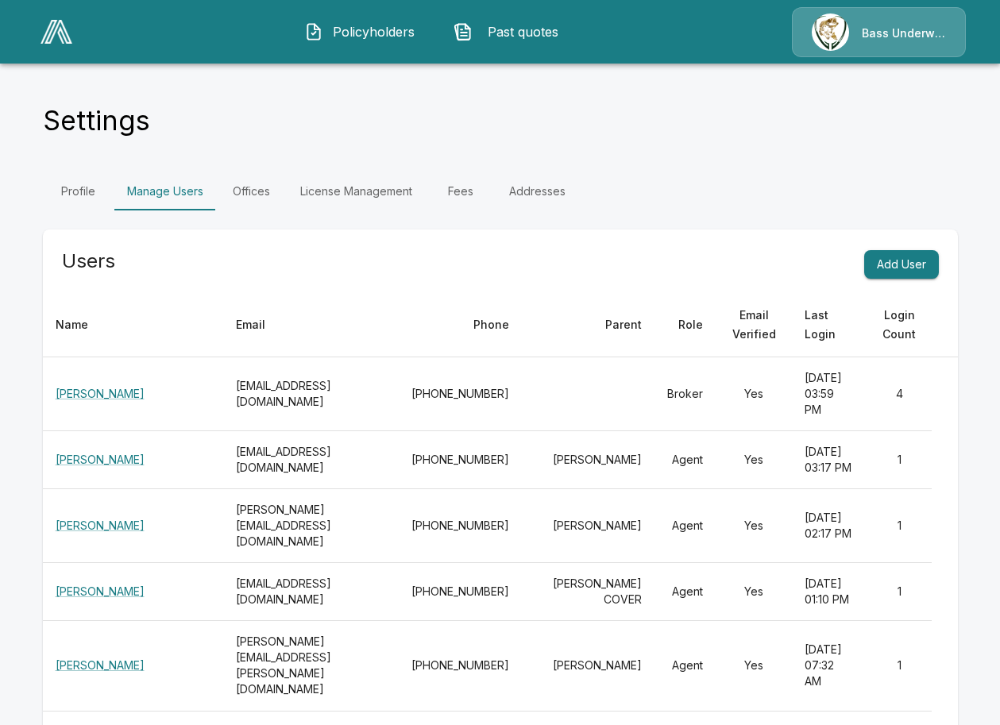  I want to click on th: Last Login, so click(829, 325).